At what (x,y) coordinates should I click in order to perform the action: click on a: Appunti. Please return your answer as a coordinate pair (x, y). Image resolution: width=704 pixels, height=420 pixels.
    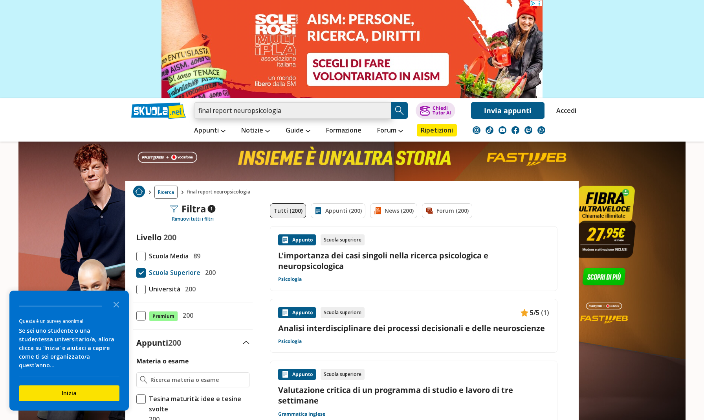
    Looking at the image, I should click on (210, 131).